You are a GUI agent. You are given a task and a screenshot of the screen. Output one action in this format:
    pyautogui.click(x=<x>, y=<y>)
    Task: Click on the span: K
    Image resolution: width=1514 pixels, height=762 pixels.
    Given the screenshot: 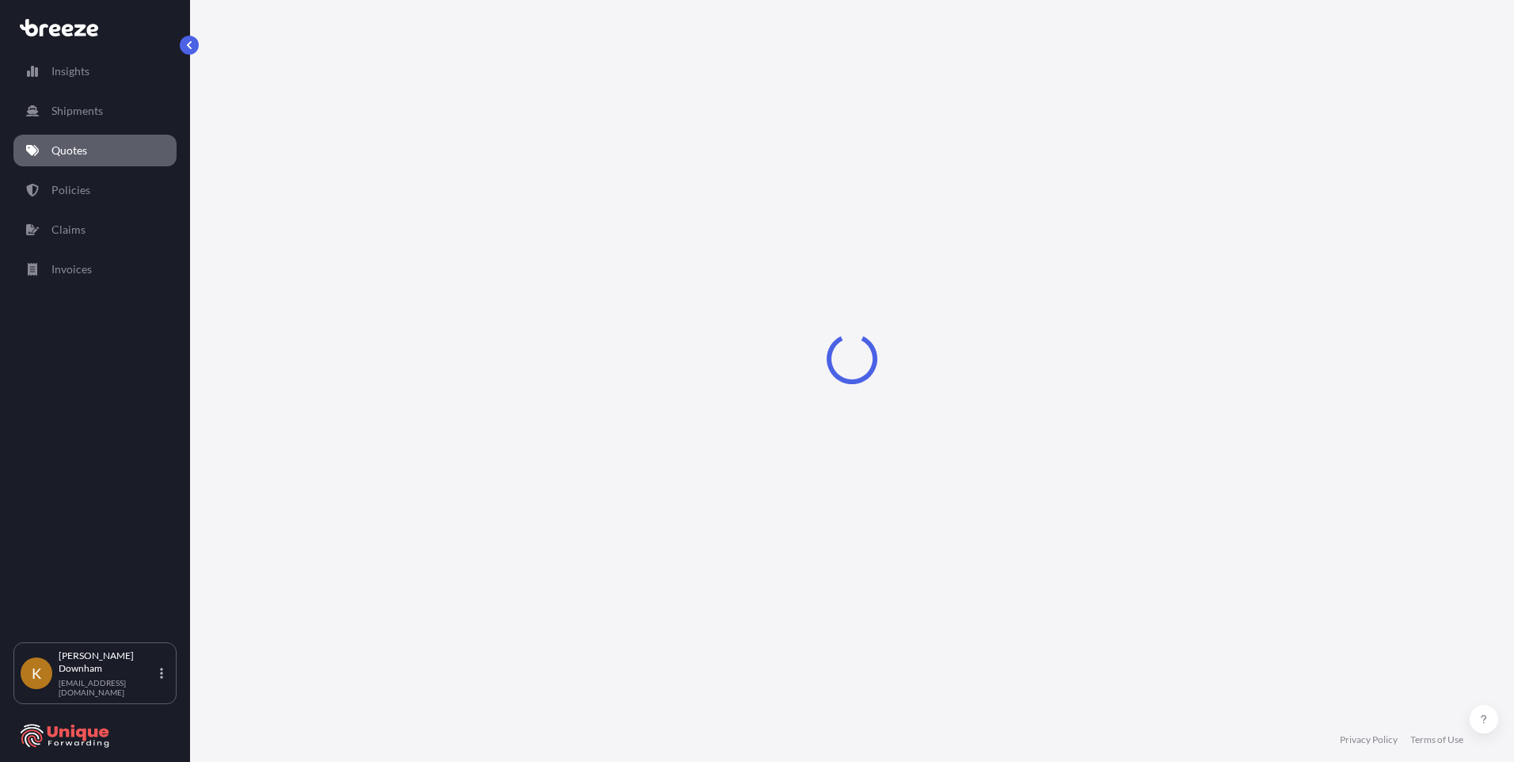 What is the action you would take?
    pyautogui.click(x=36, y=673)
    